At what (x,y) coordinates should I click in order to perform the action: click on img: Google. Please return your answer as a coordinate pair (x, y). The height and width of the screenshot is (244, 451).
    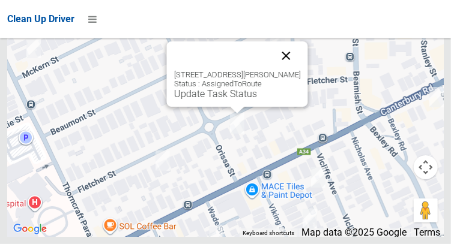
    Looking at the image, I should click on (30, 229).